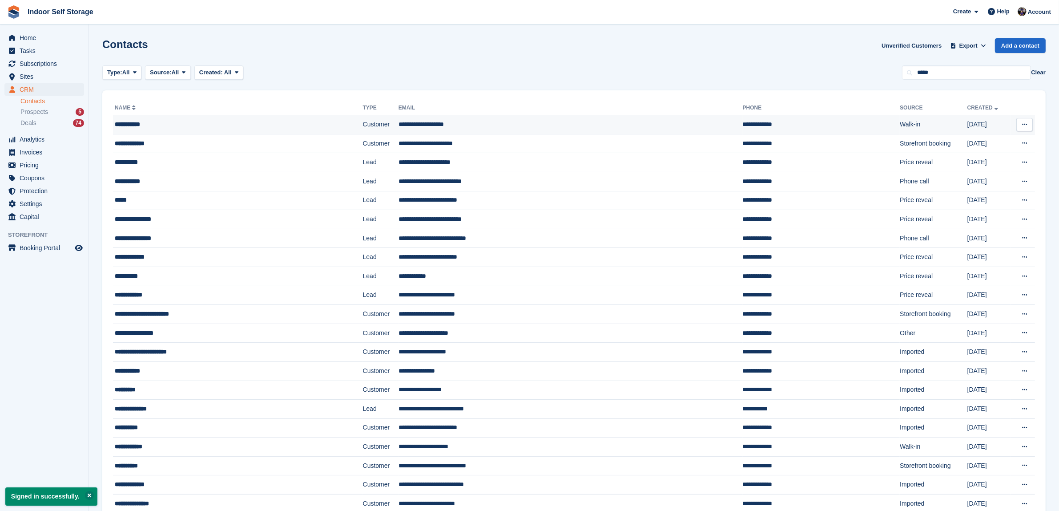 Image resolution: width=1059 pixels, height=511 pixels. What do you see at coordinates (14, 12) in the screenshot?
I see `img: stora-icon-8386f47178a22dfd0bd8f6a31ec36ba5ce8667c1dd55bd0f319d3a0aa187defe.svg` at bounding box center [14, 12].